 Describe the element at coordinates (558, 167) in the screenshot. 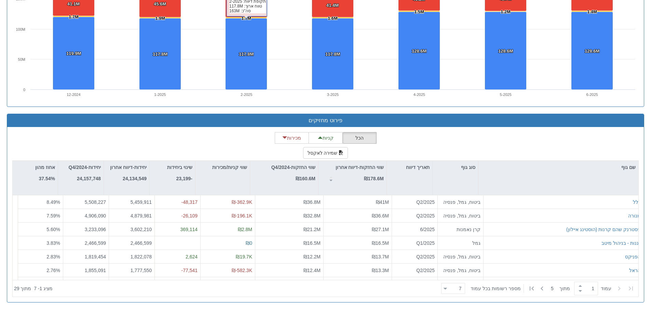

I see `div: שם גוף` at that location.